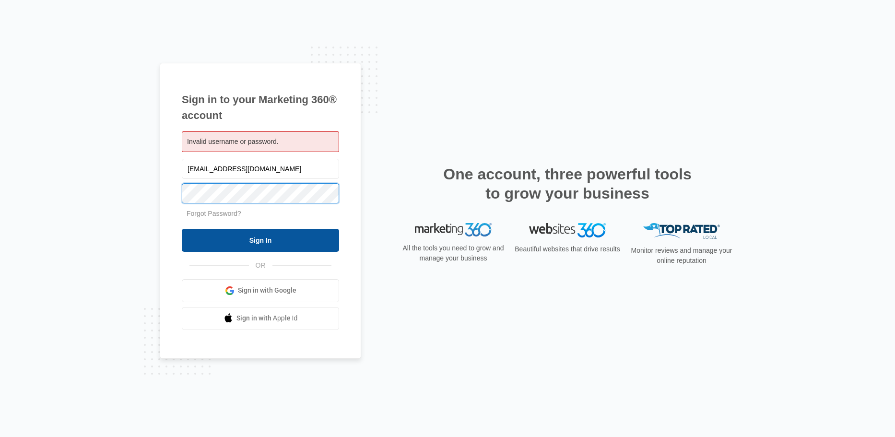 This screenshot has height=437, width=895. Describe the element at coordinates (267, 318) in the screenshot. I see `span: Sign in with Apple Id` at that location.